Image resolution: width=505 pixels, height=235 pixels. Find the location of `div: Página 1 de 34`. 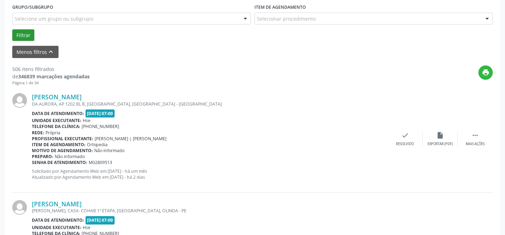

div: Página 1 de 34 is located at coordinates (51, 83).